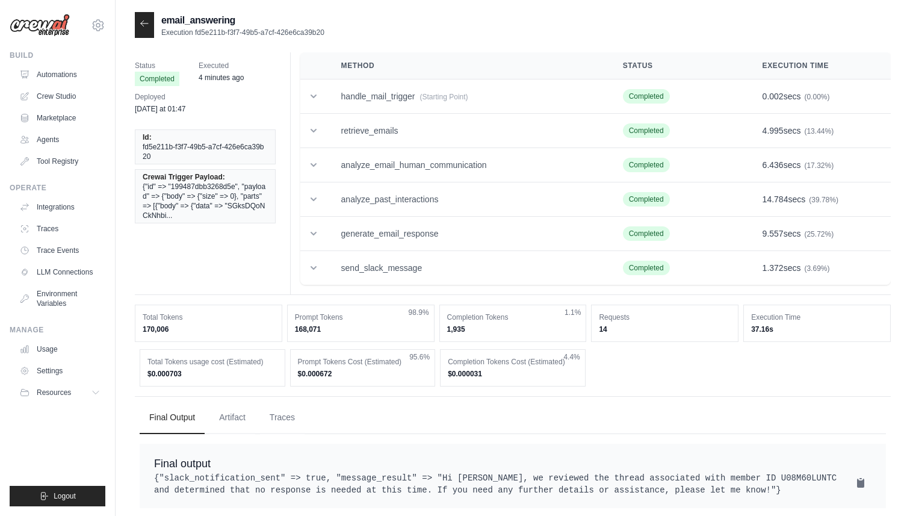 The image size is (910, 516). What do you see at coordinates (468, 131) in the screenshot?
I see `td: retrieve_emails` at bounding box center [468, 131].